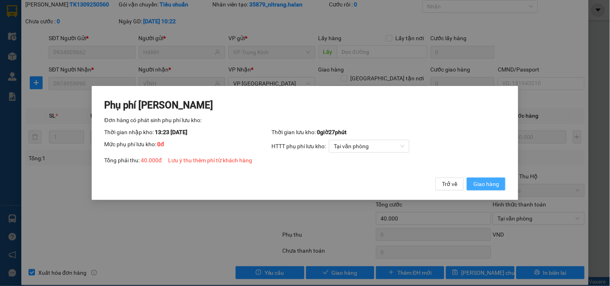 The height and width of the screenshot is (286, 610). What do you see at coordinates (450, 184) in the screenshot?
I see `span: Trở về` at bounding box center [450, 184].